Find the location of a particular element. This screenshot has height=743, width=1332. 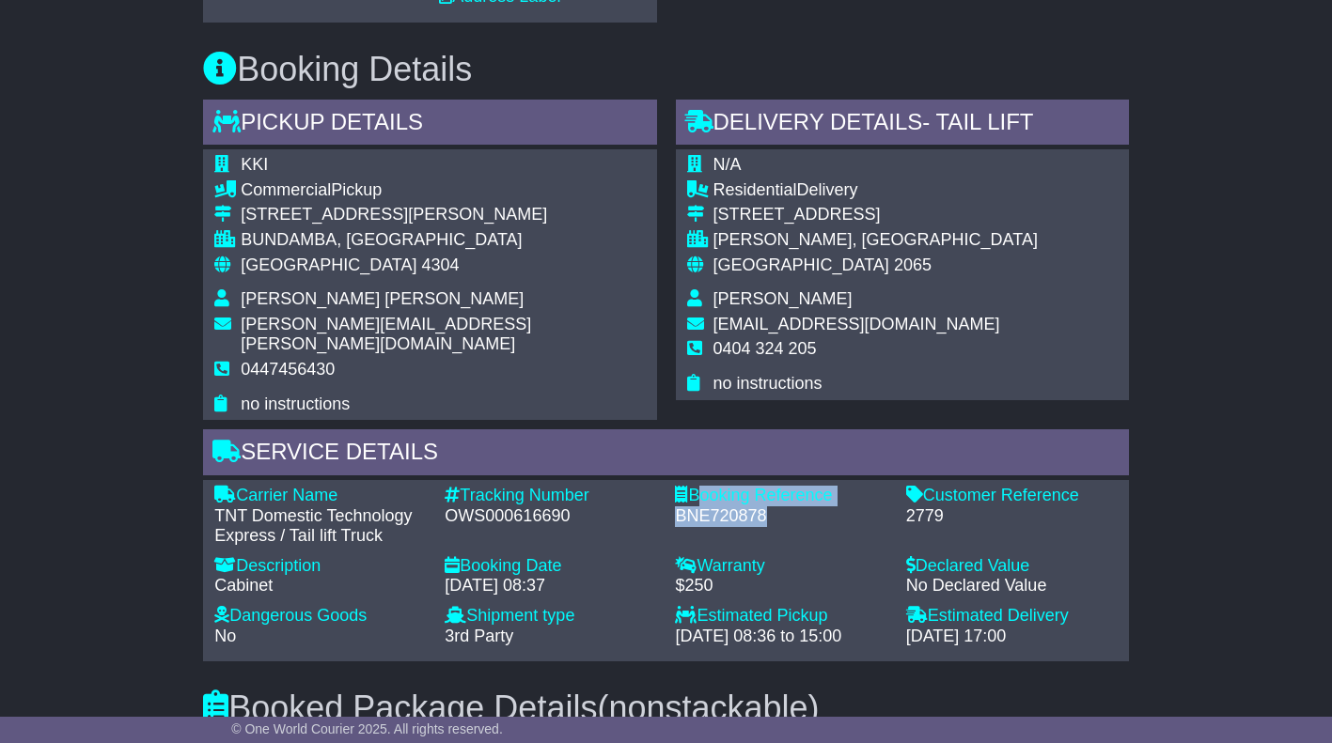

div: BNE720878 is located at coordinates (780, 517).